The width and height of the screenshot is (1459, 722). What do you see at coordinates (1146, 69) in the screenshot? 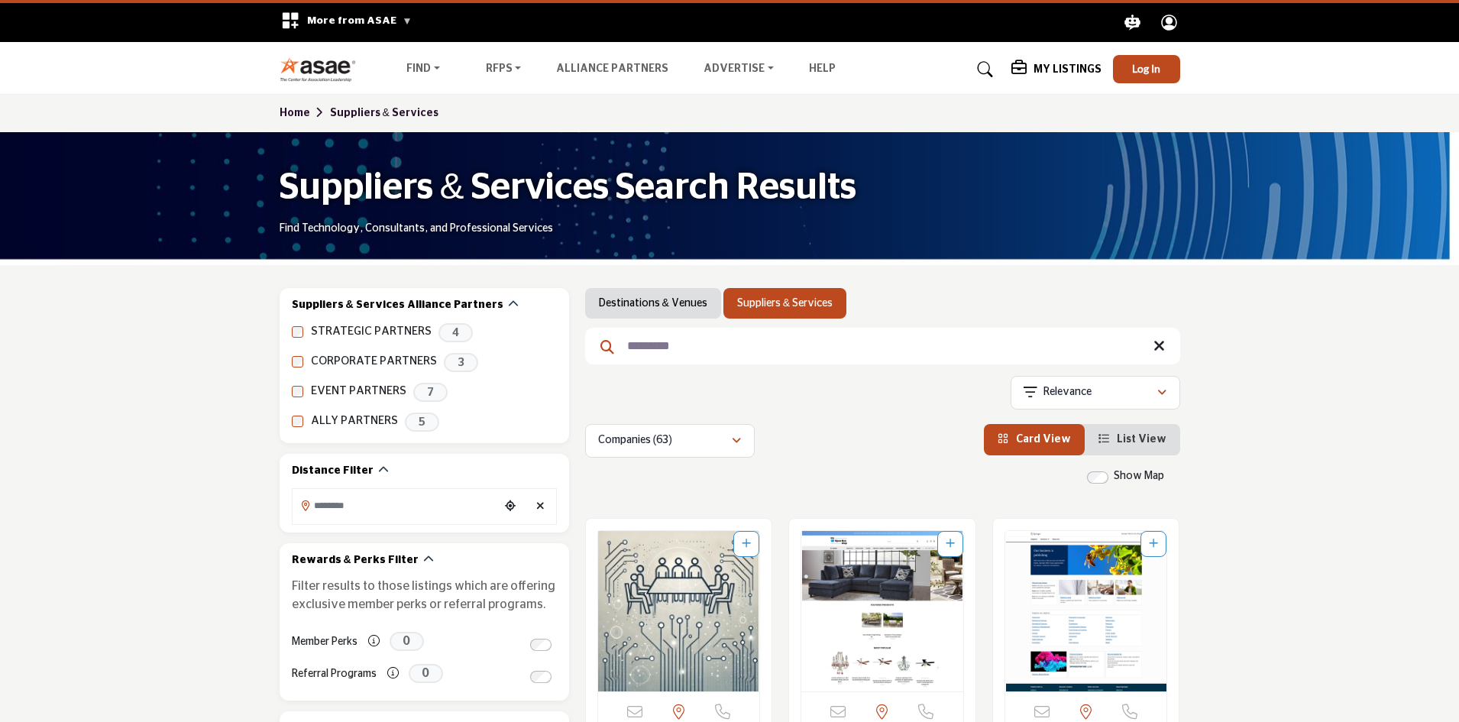
I see `button: Log In` at bounding box center [1146, 69].